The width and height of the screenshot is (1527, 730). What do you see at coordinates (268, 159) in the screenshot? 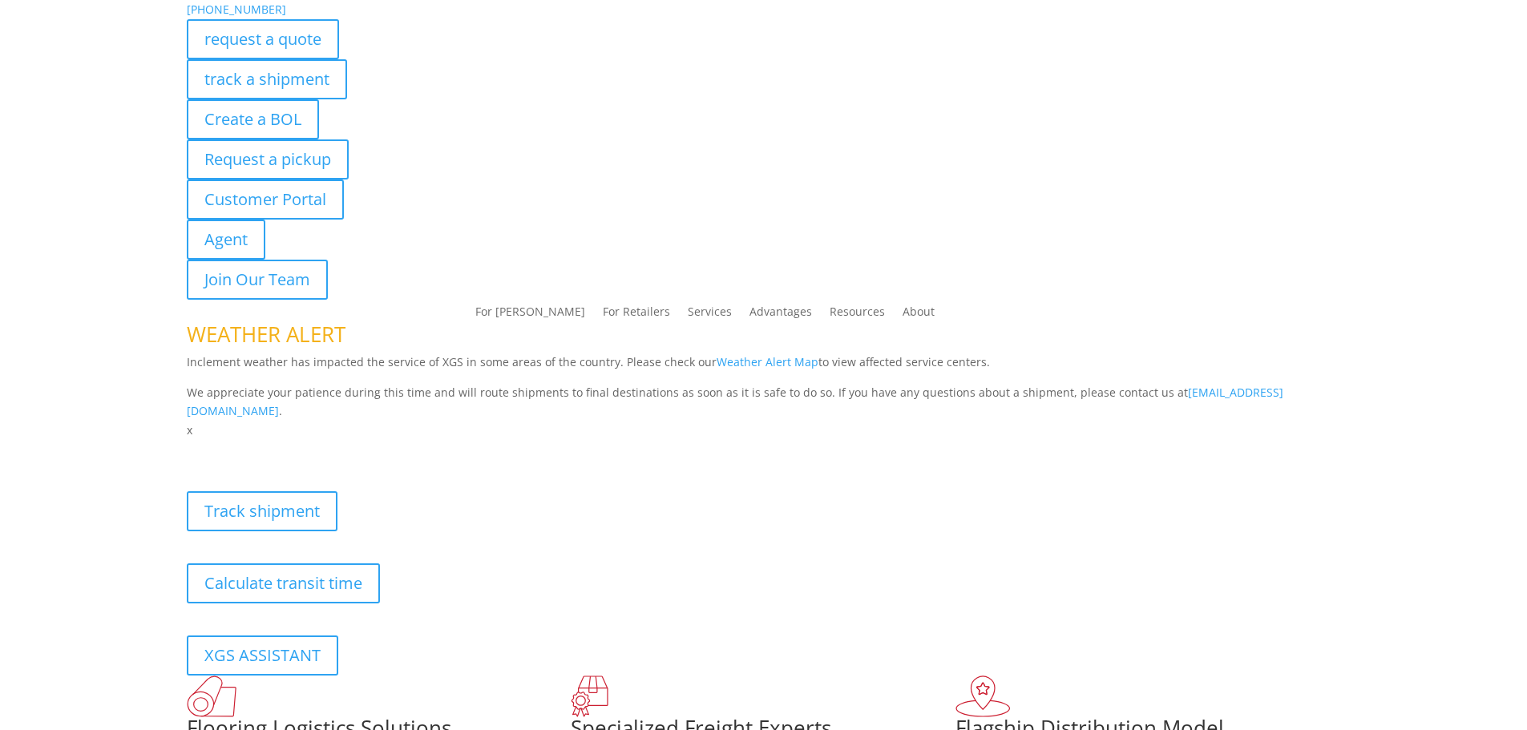
I see `a: Request a pickup` at bounding box center [268, 159].